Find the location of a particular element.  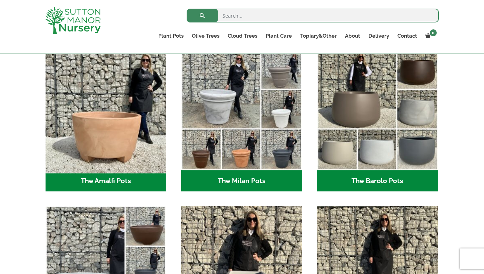

a: Visit product category The Amalfi Pots is located at coordinates (106, 120).